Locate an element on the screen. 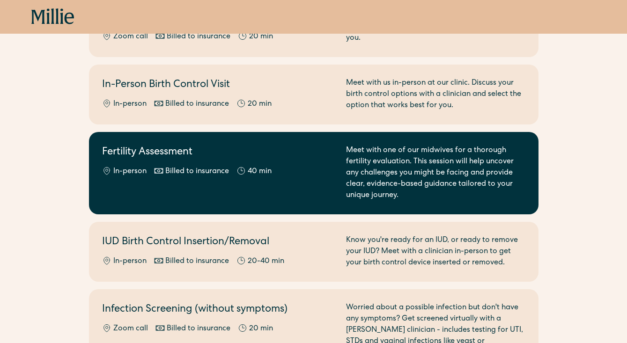 This screenshot has height=343, width=627. h2: Fertility Assessment is located at coordinates (218, 153).